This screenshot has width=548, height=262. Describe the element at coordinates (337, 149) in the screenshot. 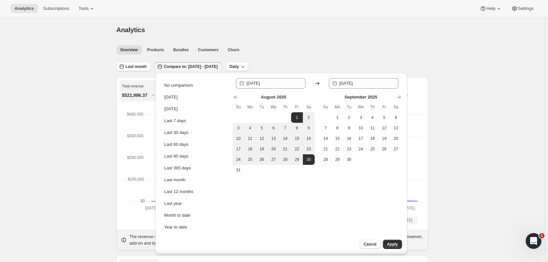

I see `button: Monday September 22 2025` at that location.